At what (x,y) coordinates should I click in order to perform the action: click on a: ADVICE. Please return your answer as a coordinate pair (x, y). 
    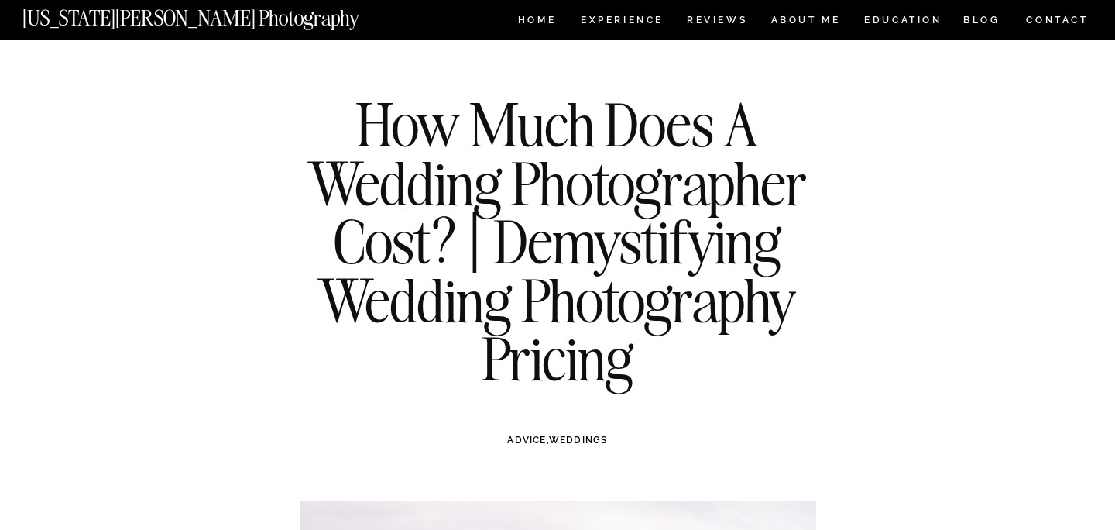
    Looking at the image, I should click on (527, 440).